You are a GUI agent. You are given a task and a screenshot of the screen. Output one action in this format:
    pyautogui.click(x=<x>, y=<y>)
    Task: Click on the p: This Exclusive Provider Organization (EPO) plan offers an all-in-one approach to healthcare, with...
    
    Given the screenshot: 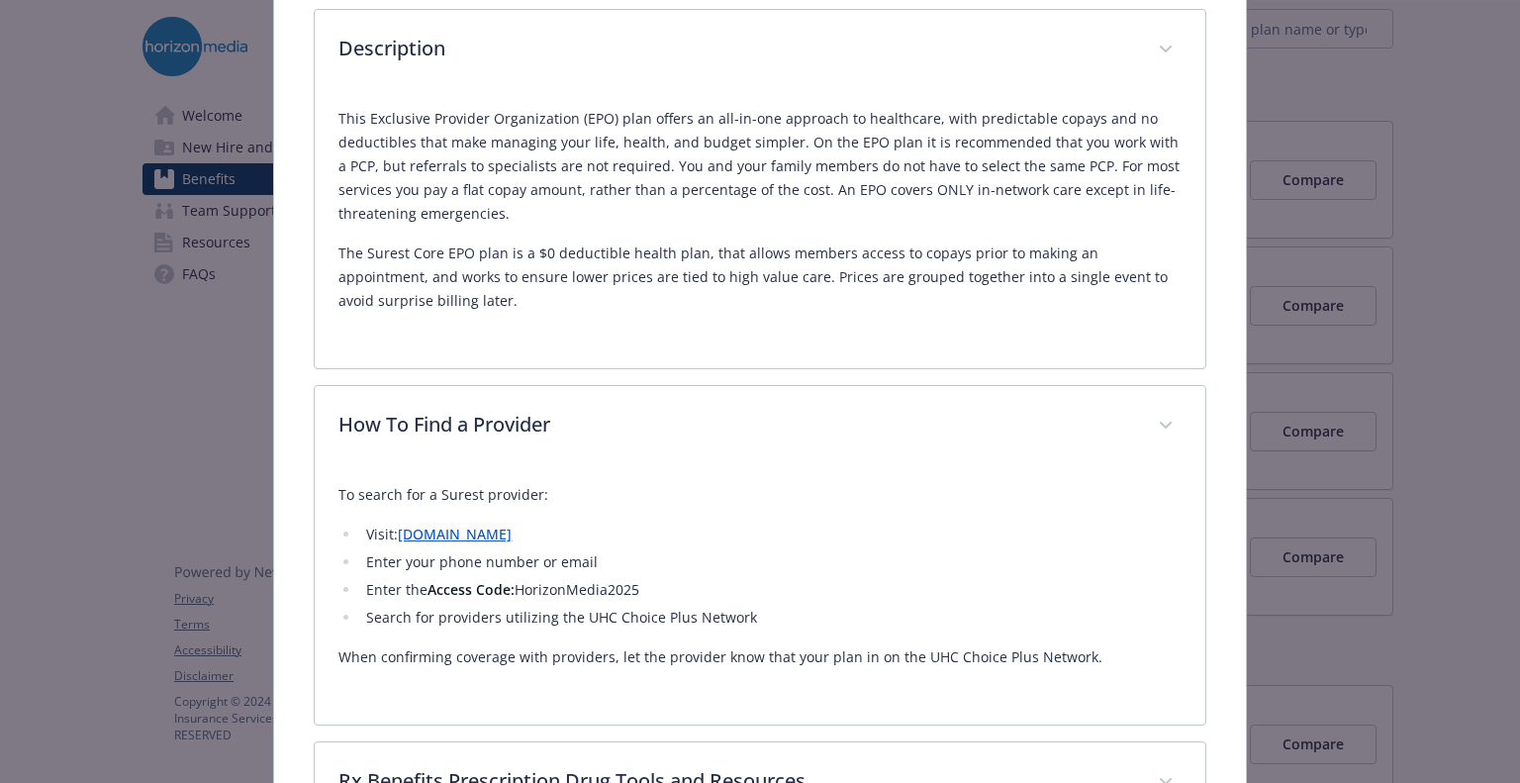 What is the action you would take?
    pyautogui.click(x=759, y=166)
    